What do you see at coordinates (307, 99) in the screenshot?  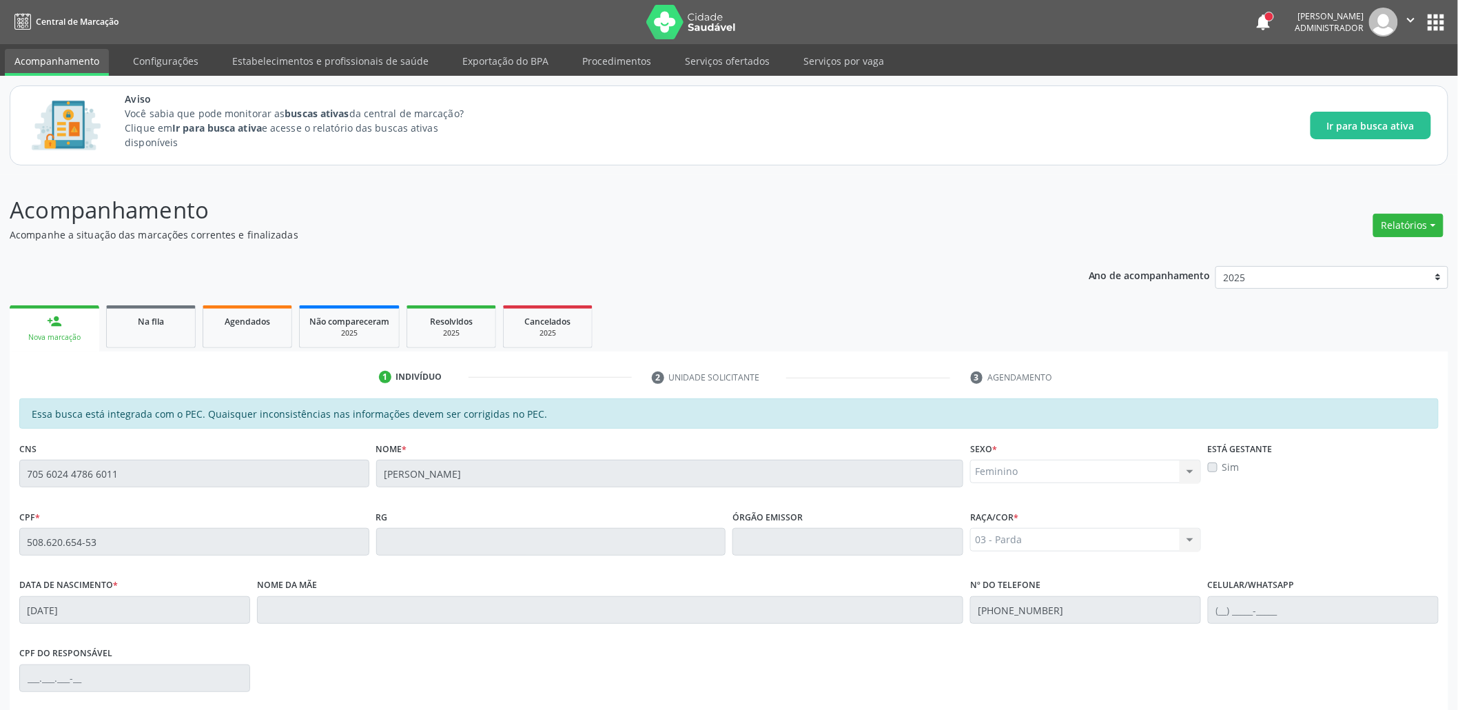 I see `span: Aviso` at bounding box center [307, 99].